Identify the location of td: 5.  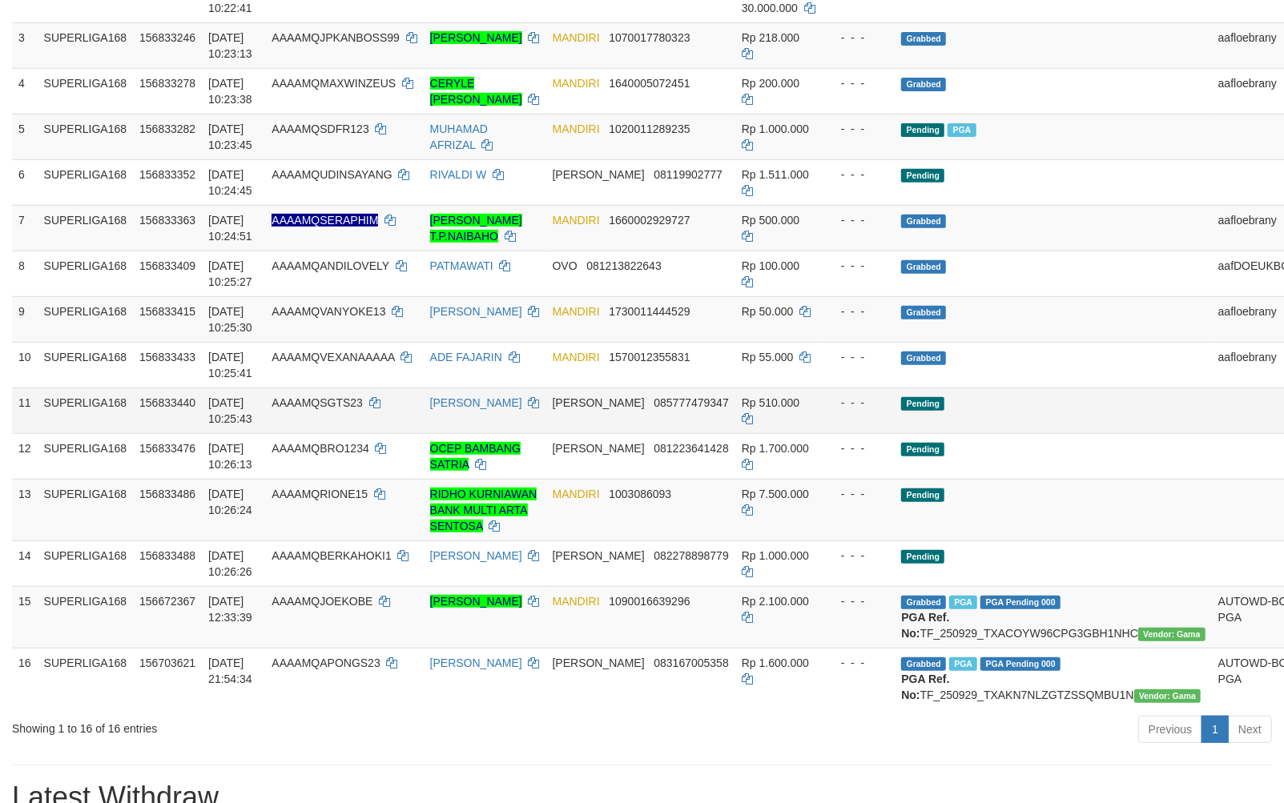
(25, 136).